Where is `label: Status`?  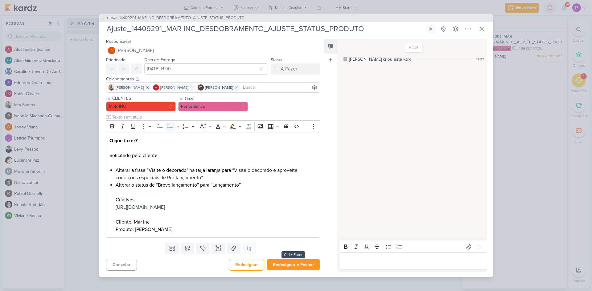 label: Status is located at coordinates (276, 60).